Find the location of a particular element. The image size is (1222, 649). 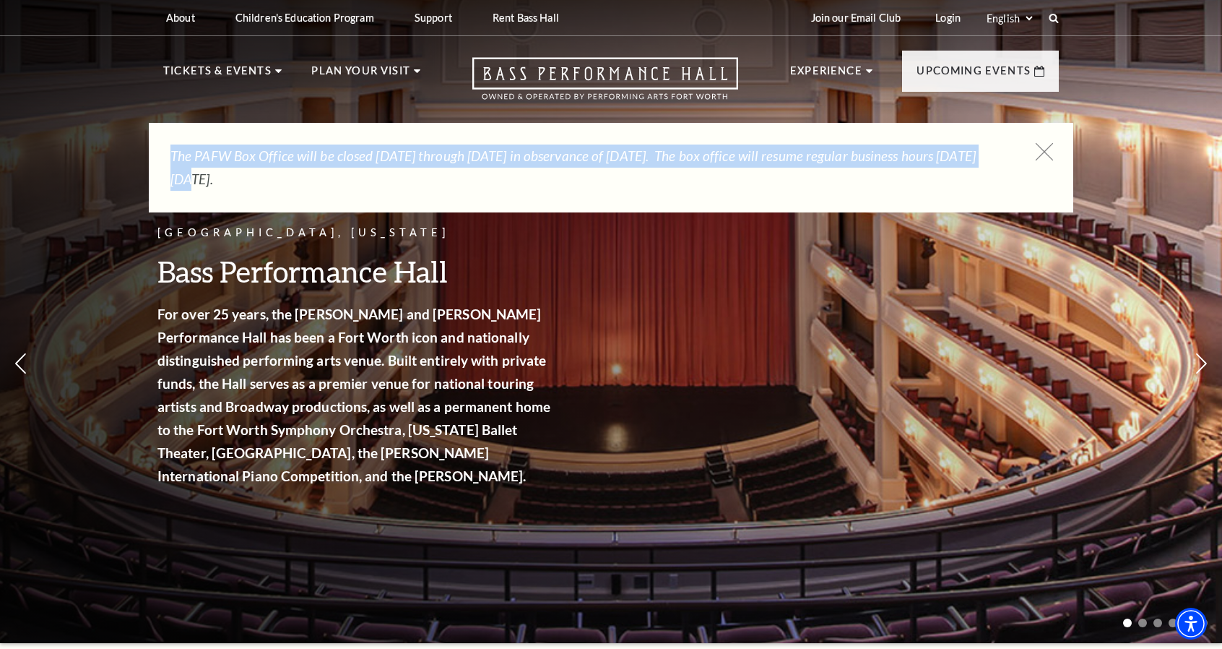

p: About is located at coordinates (181, 17).